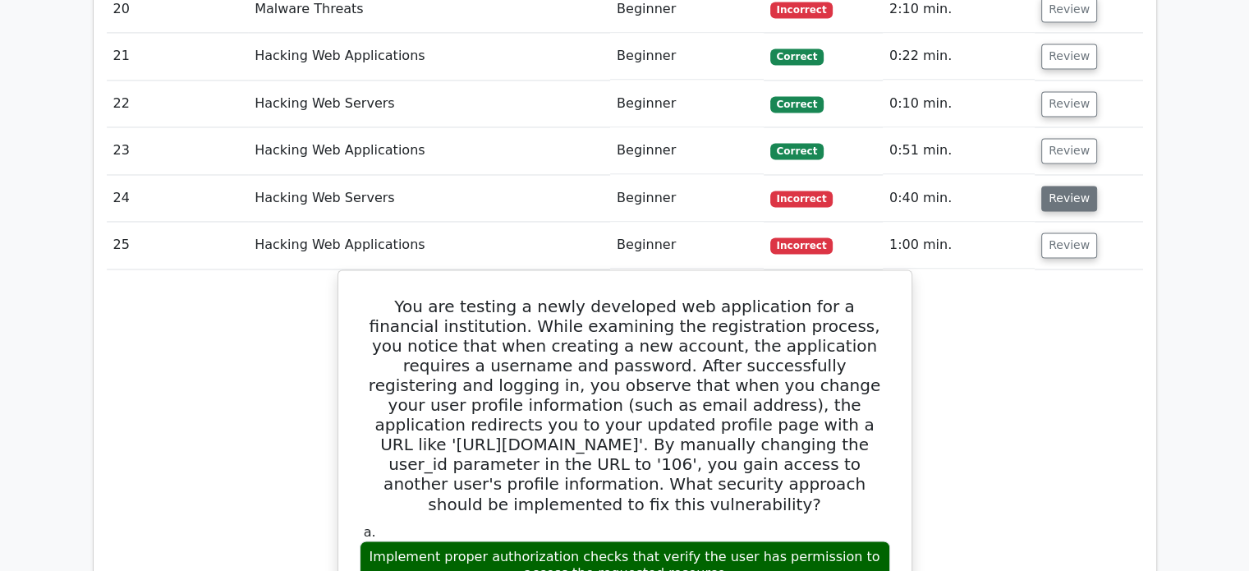  What do you see at coordinates (958, 103) in the screenshot?
I see `td: 0:10 min.` at bounding box center [958, 103].